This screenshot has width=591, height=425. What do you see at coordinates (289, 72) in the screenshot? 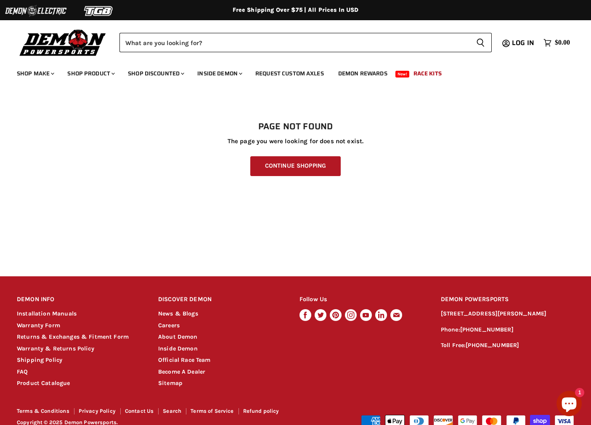
I see `ul: Main menu` at bounding box center [289, 72].